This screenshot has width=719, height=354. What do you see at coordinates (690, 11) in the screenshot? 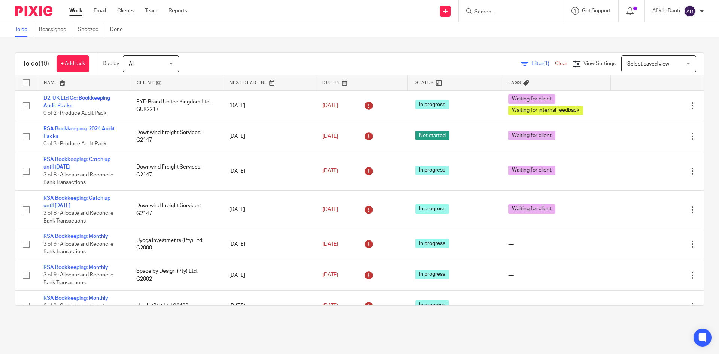
I see `img: svg%3E` at bounding box center [690, 11].